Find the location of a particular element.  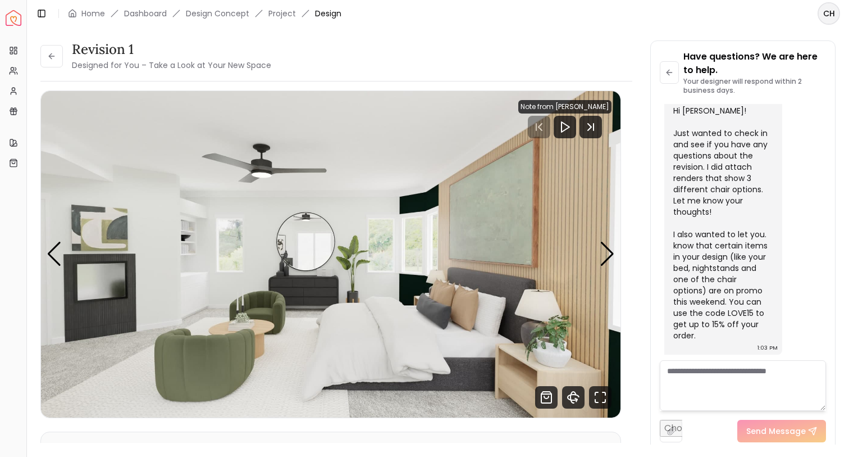

img: Design Render 1 is located at coordinates (331, 254).